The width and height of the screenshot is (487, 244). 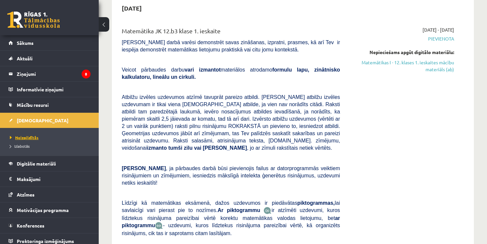 I want to click on legend: Informatīvie ziņojumi, so click(x=54, y=89).